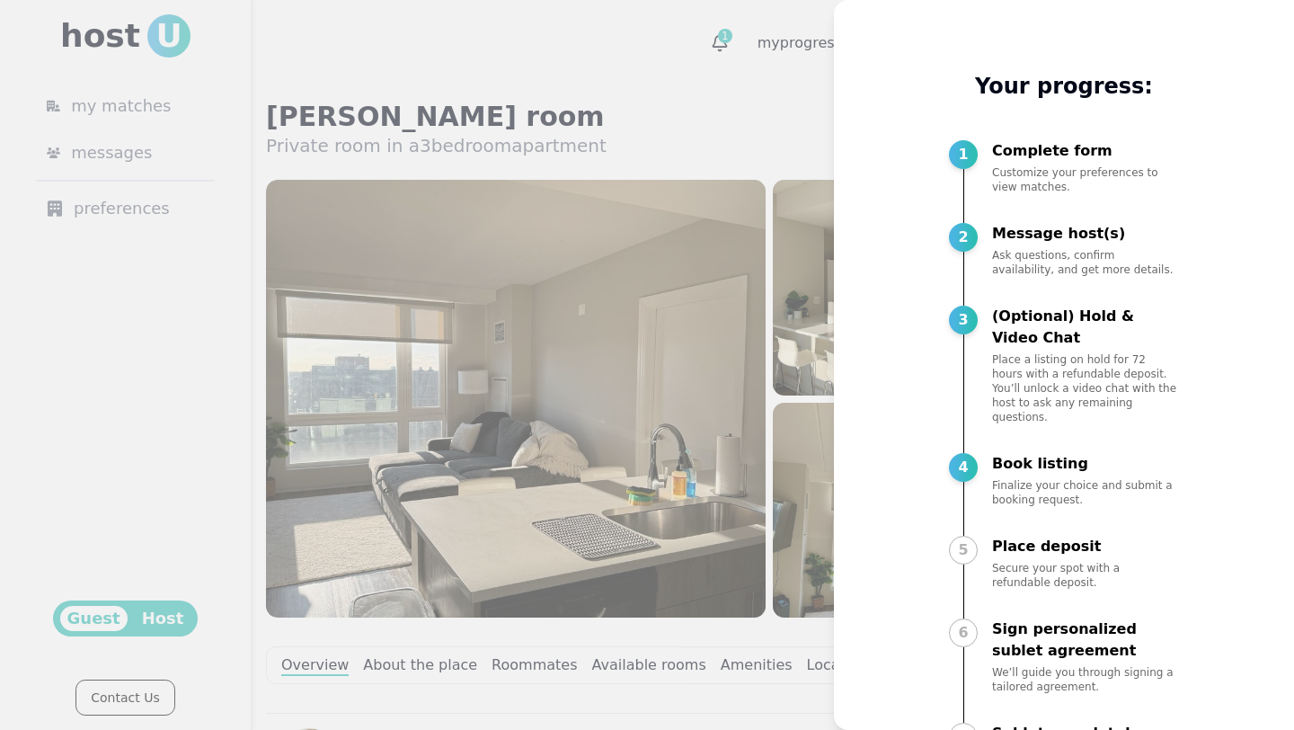  Describe the element at coordinates (1085, 575) in the screenshot. I see `p: Secure your spot with a refundable deposit.` at that location.